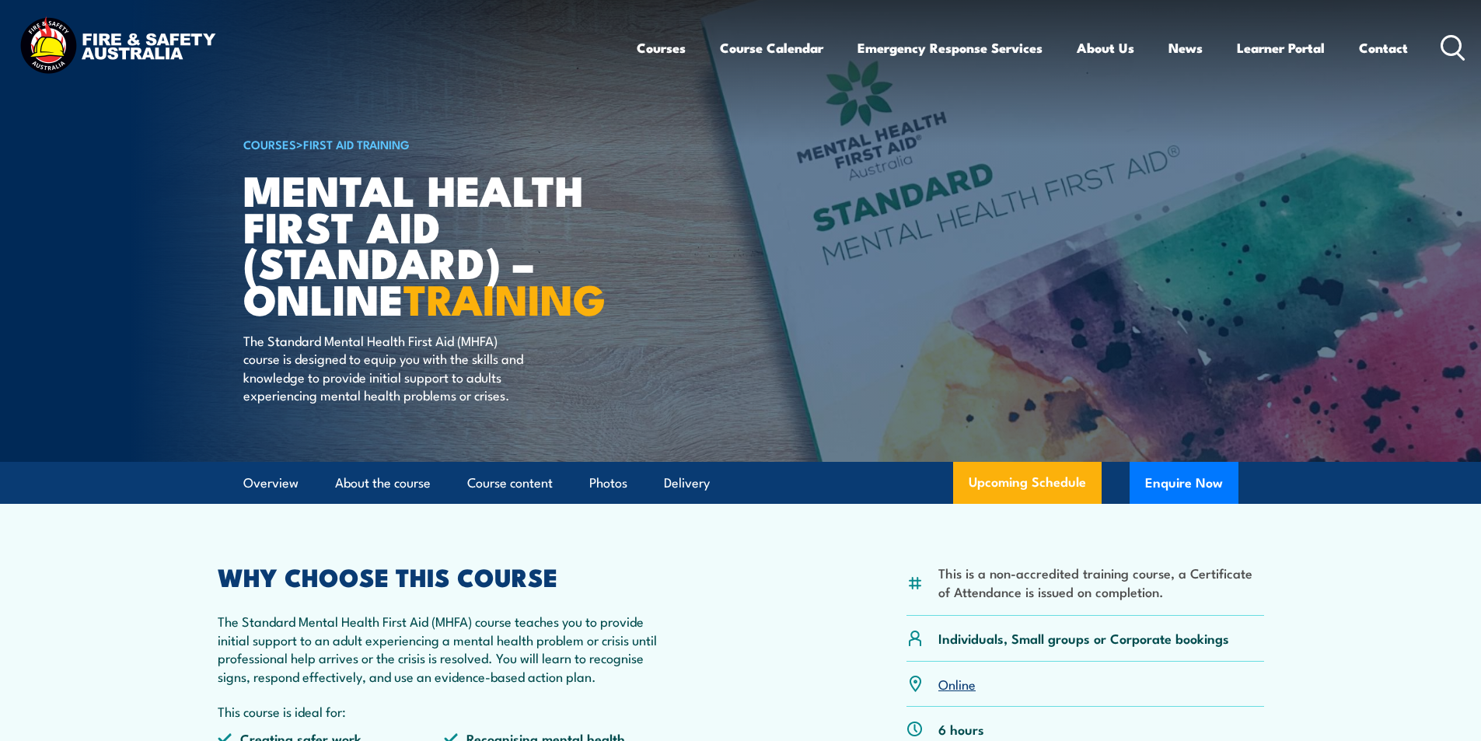 This screenshot has height=741, width=1481. Describe the element at coordinates (950, 47) in the screenshot. I see `a: Emergency Response Services` at that location.